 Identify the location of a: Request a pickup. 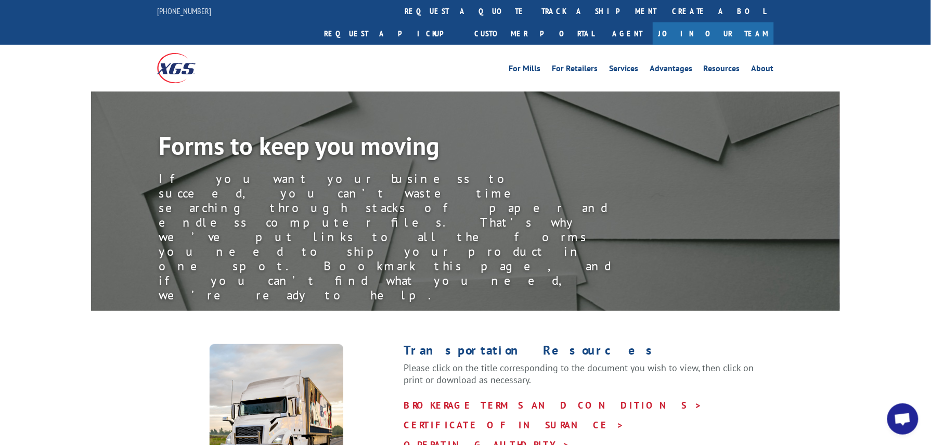
(391, 33).